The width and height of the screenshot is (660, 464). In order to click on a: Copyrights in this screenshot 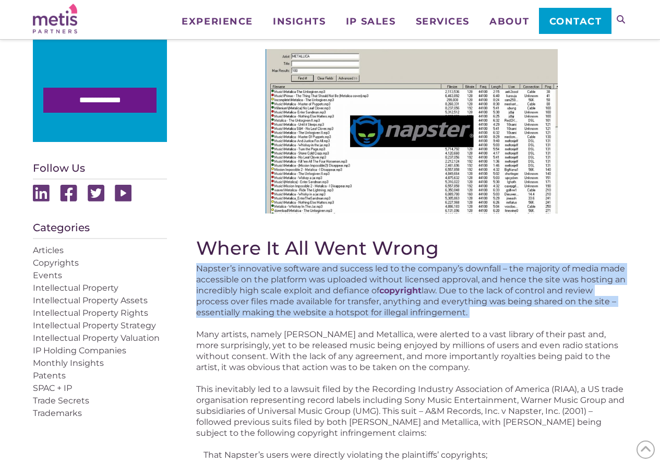, I will do `click(56, 263)`.